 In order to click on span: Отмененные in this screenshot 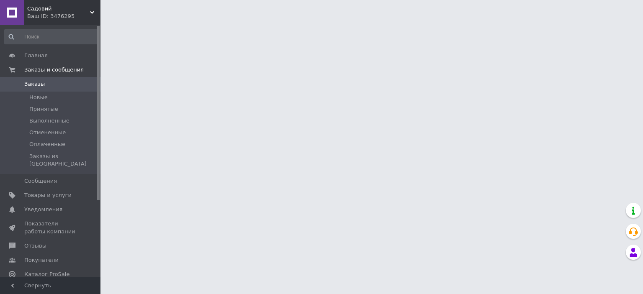, I will do `click(47, 133)`.